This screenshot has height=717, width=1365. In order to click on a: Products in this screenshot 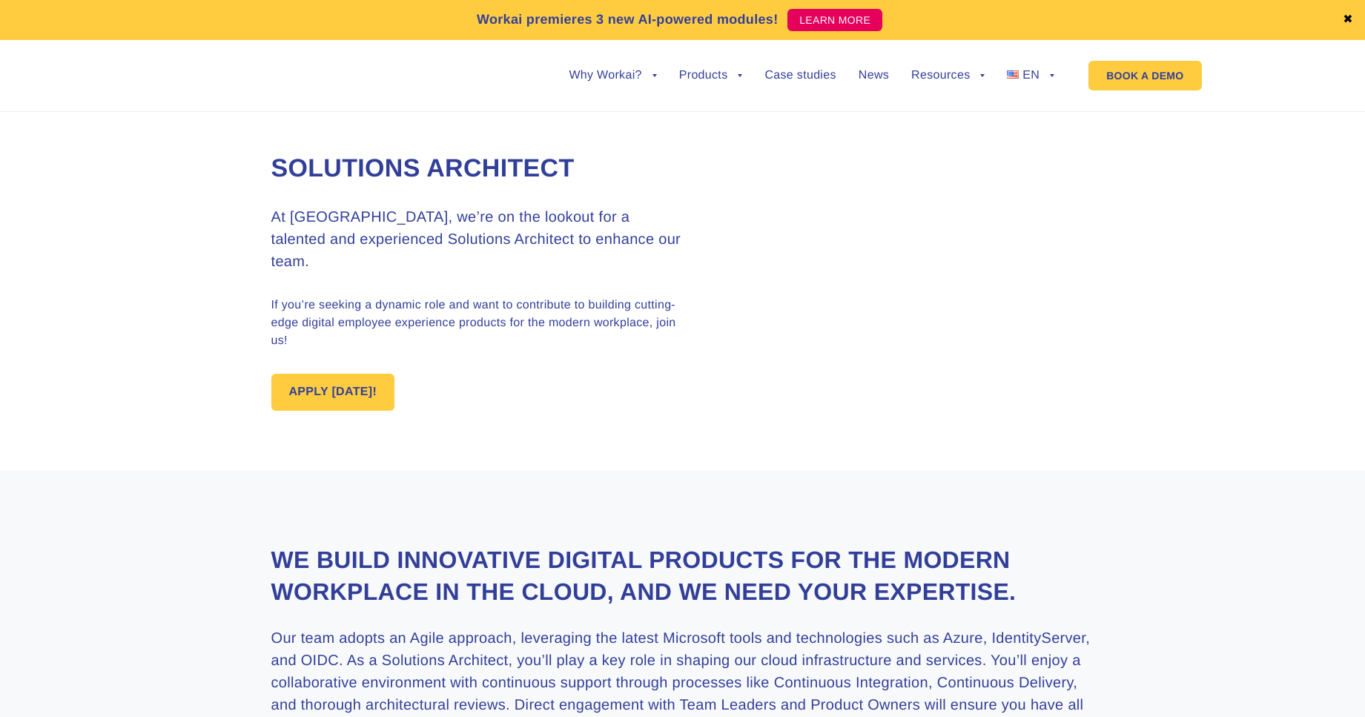, I will do `click(711, 76)`.